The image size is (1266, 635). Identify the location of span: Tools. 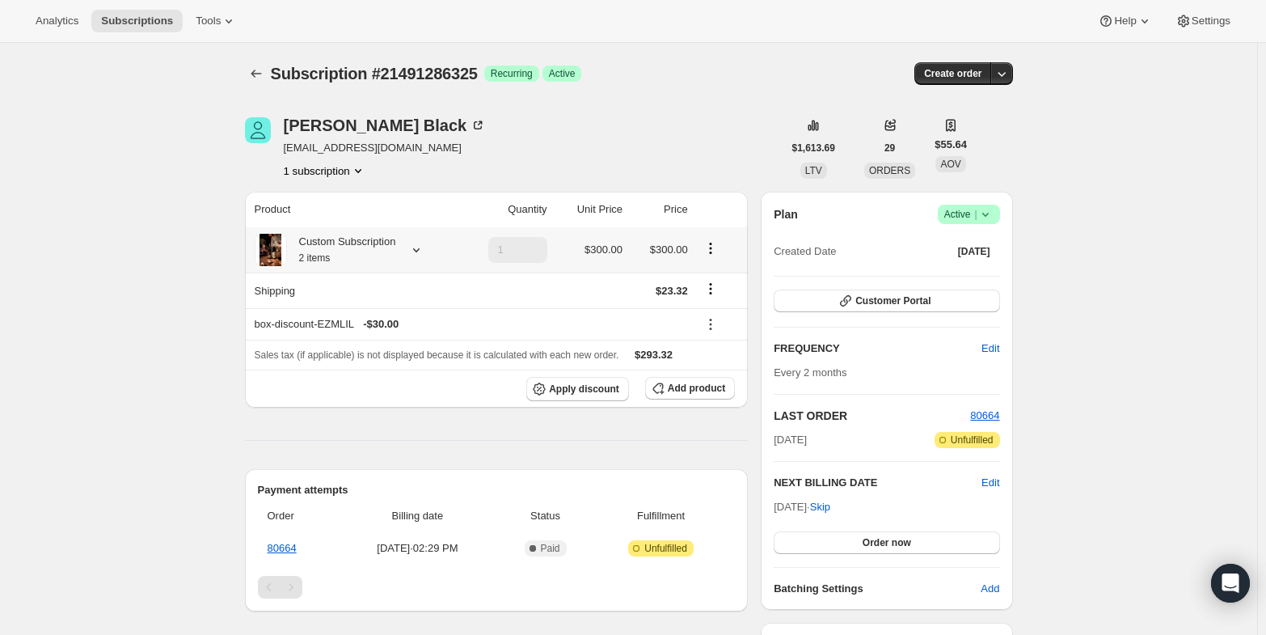
(208, 21).